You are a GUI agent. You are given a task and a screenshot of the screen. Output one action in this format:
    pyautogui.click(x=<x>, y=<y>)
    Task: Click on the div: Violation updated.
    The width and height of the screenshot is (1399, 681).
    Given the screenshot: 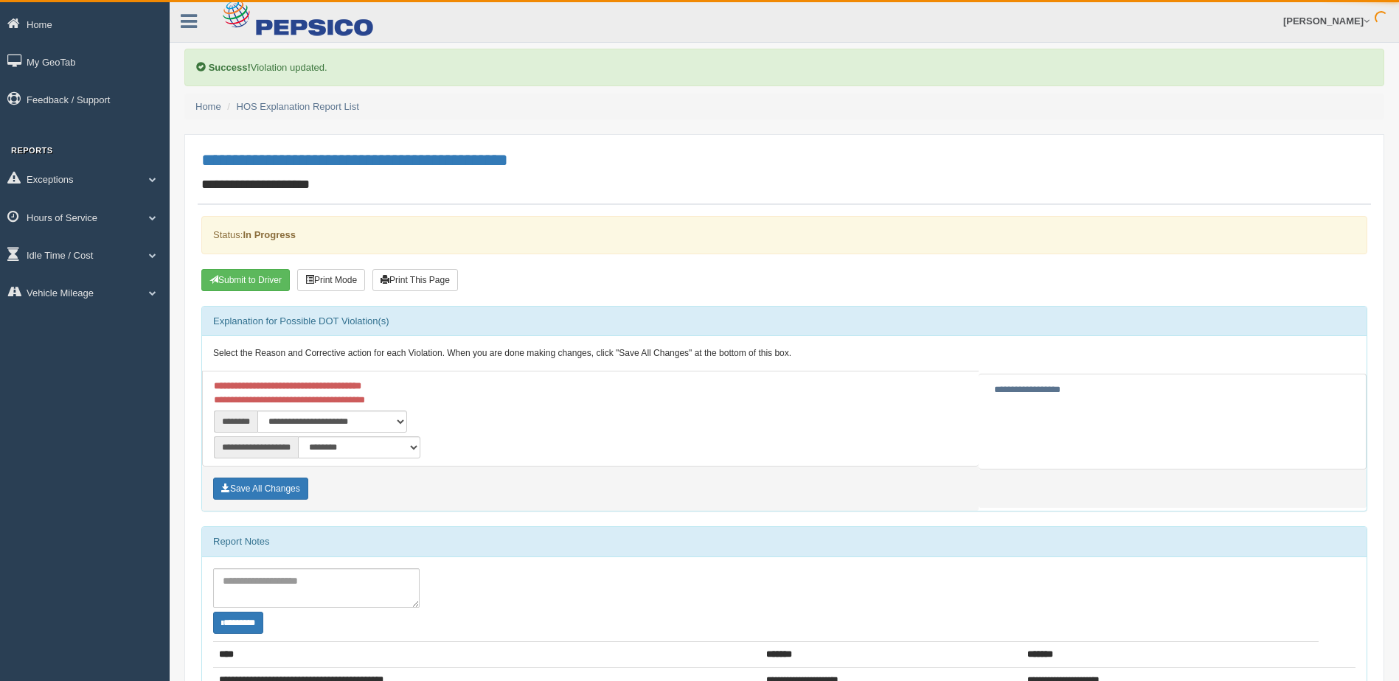 What is the action you would take?
    pyautogui.click(x=784, y=67)
    